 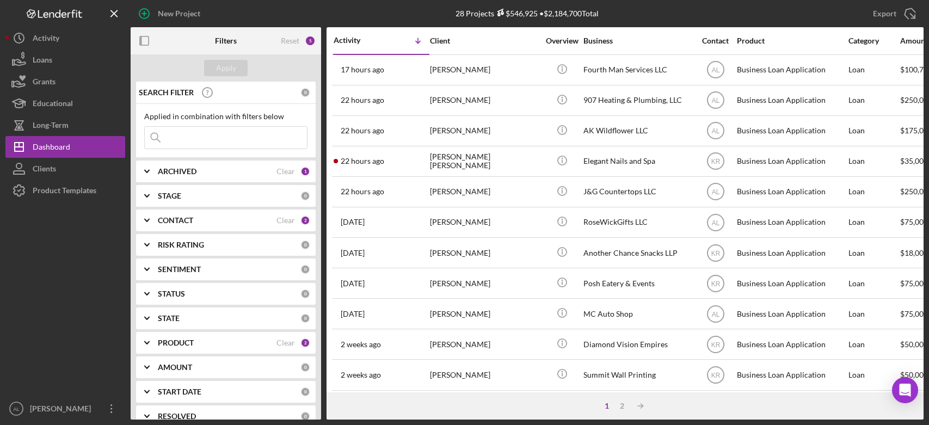 I want to click on div: Credit Builder Loan, so click(x=792, y=406).